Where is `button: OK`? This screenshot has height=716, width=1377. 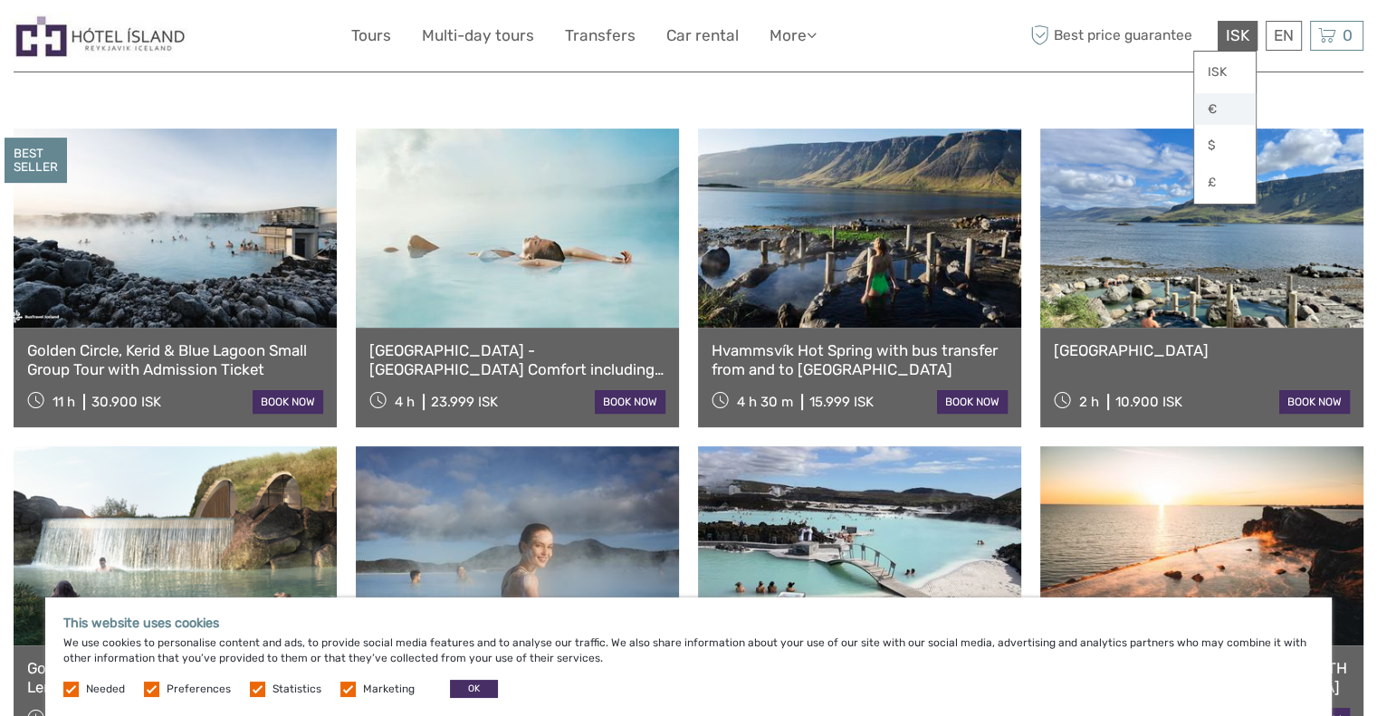 button: OK is located at coordinates (474, 689).